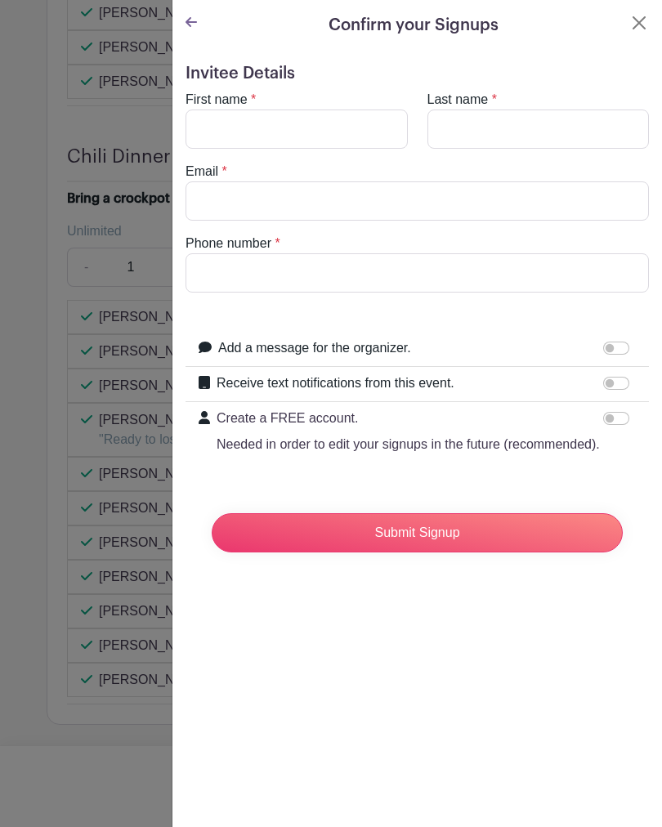 The image size is (662, 827). I want to click on h5: Confirm your Signups, so click(413, 25).